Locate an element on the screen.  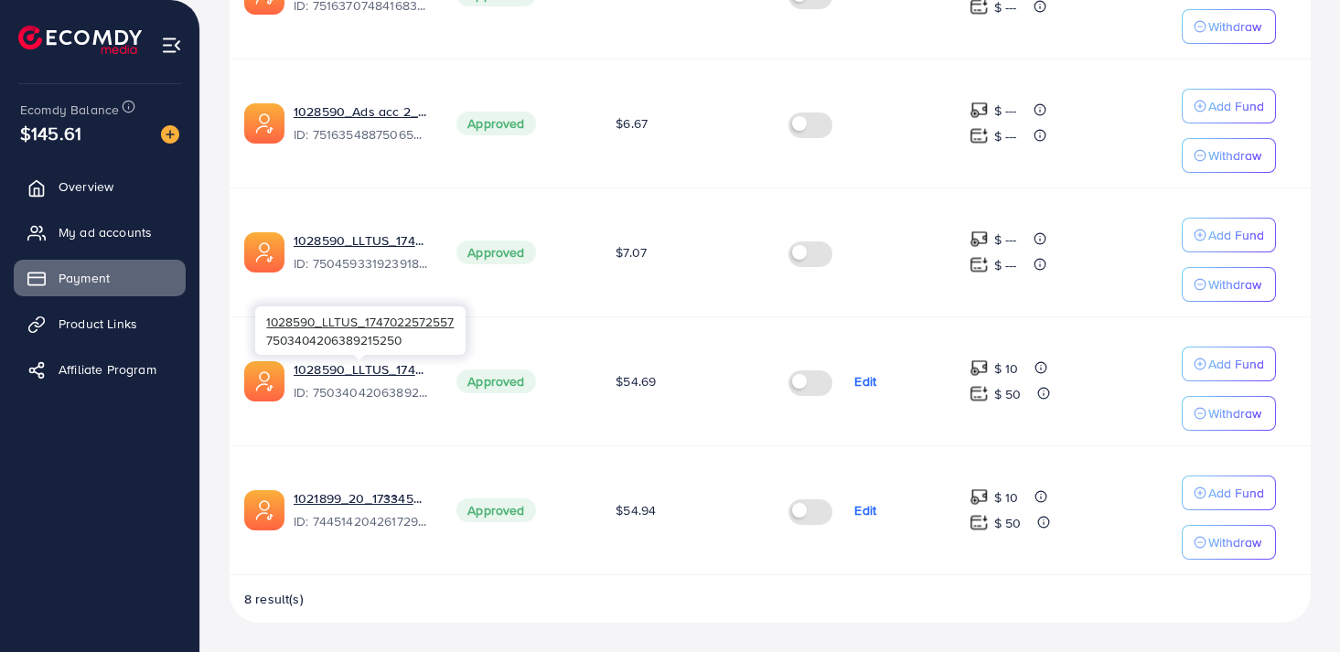
a: logo is located at coordinates (80, 39).